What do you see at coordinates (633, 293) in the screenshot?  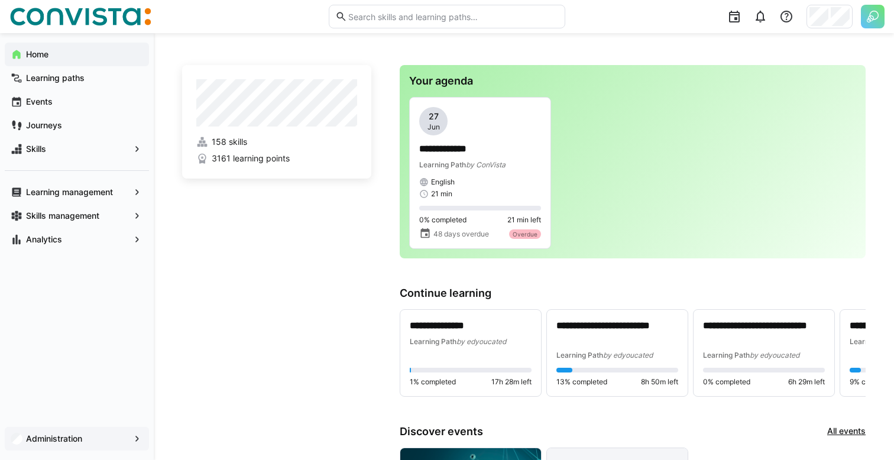 I see `h3: Continue learning` at bounding box center [633, 293].